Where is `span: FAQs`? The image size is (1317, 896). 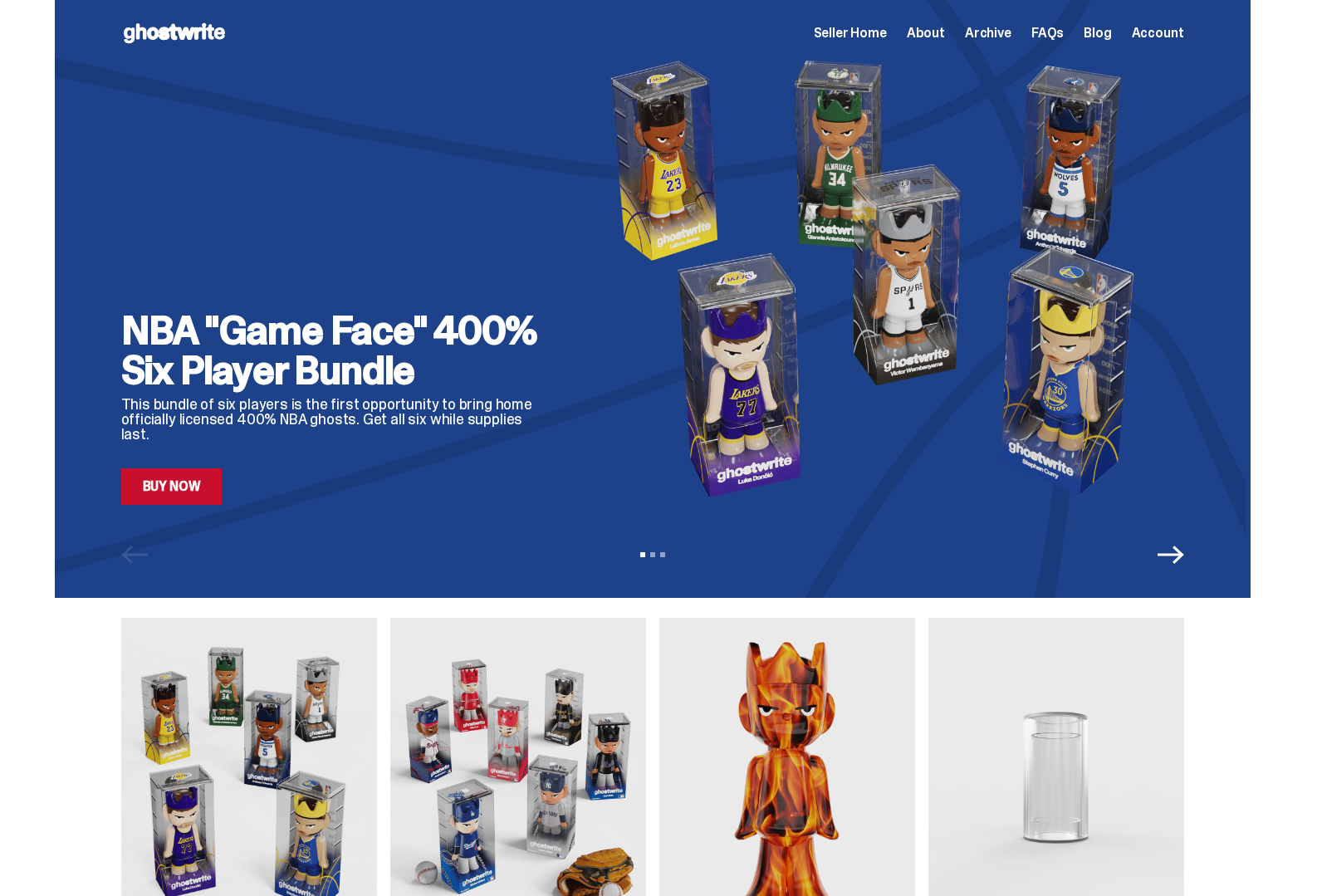 span: FAQs is located at coordinates (1047, 33).